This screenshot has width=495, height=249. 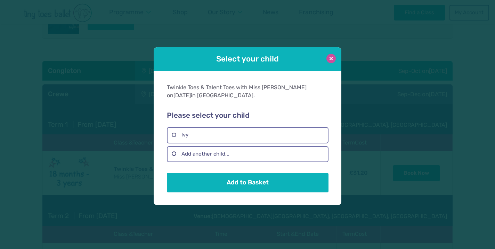 What do you see at coordinates (248, 135) in the screenshot?
I see `label: Ivy` at bounding box center [248, 135].